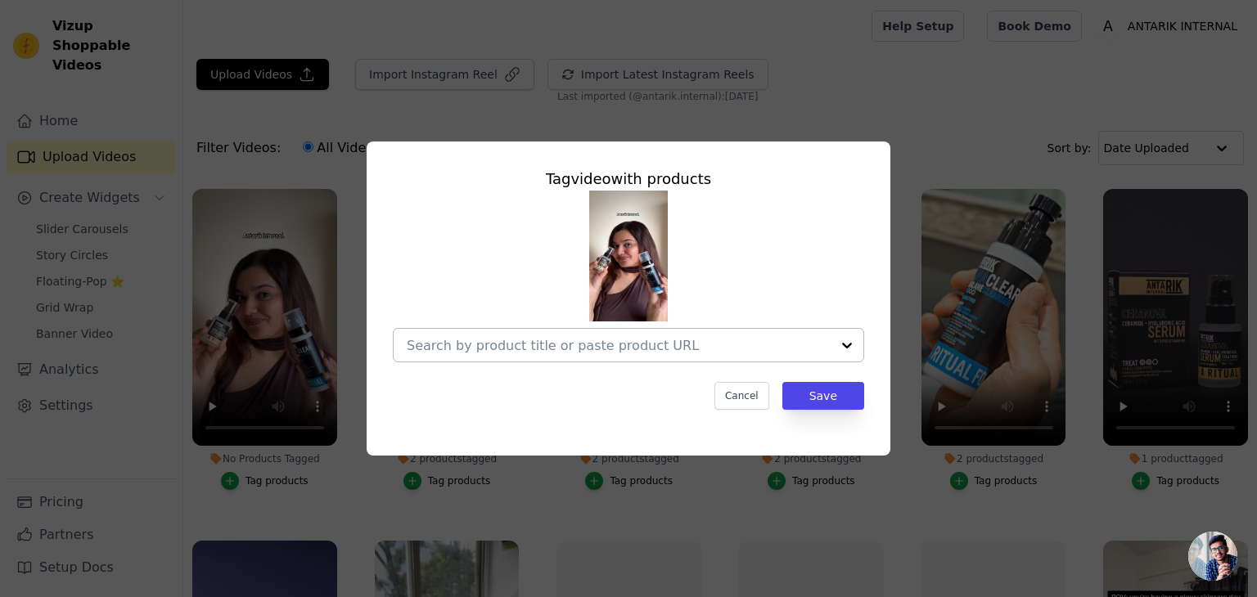  I want to click on button: Save, so click(823, 396).